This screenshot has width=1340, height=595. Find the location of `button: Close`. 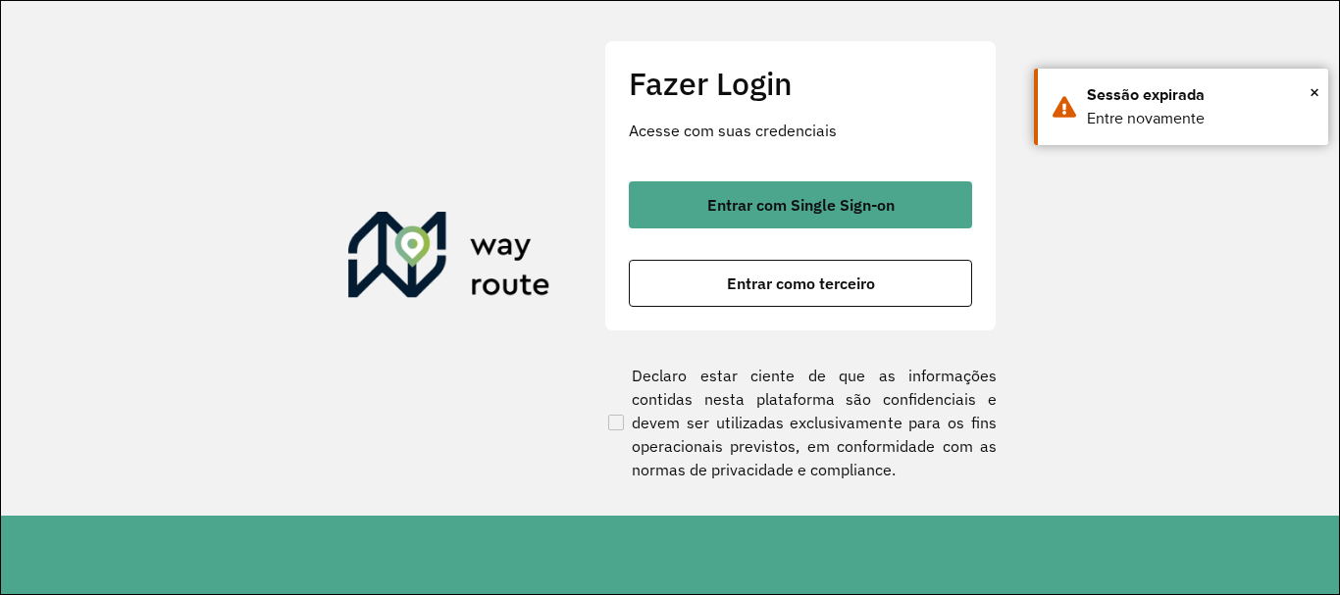

button: Close is located at coordinates (1314, 92).